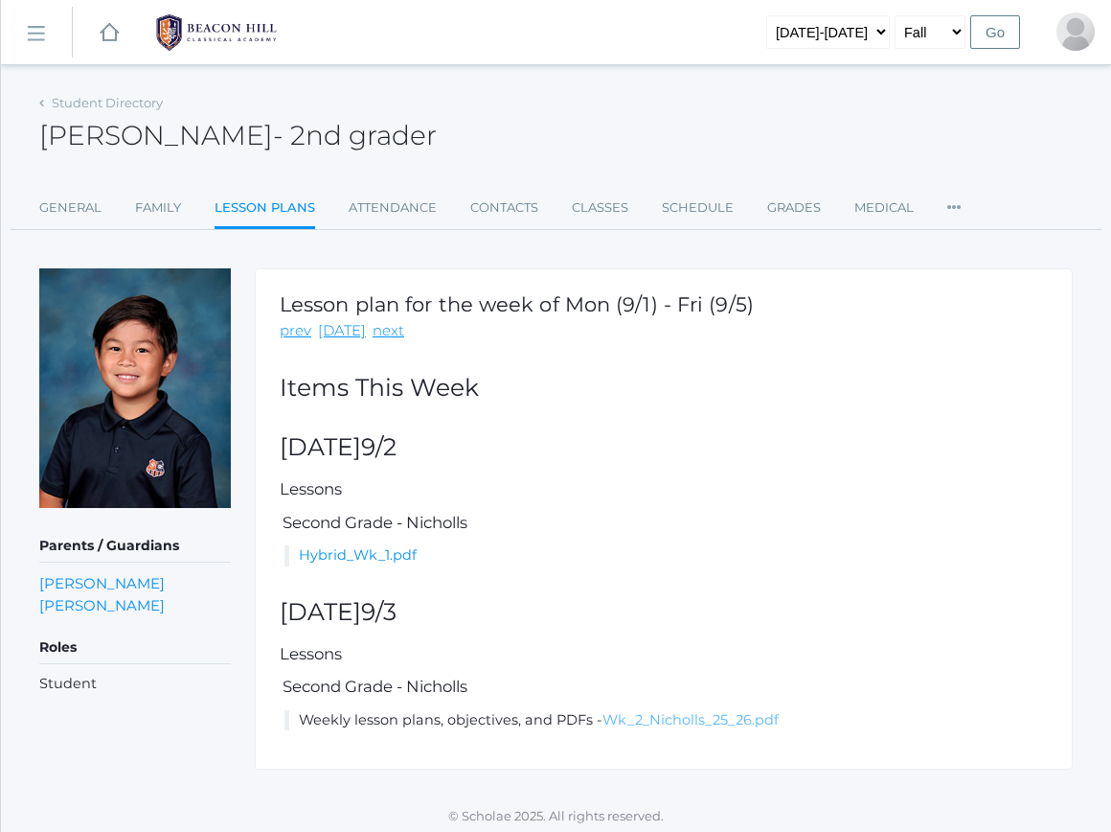 Image resolution: width=1111 pixels, height=832 pixels. Describe the element at coordinates (135, 388) in the screenshot. I see `img: Nico Soratorio` at that location.